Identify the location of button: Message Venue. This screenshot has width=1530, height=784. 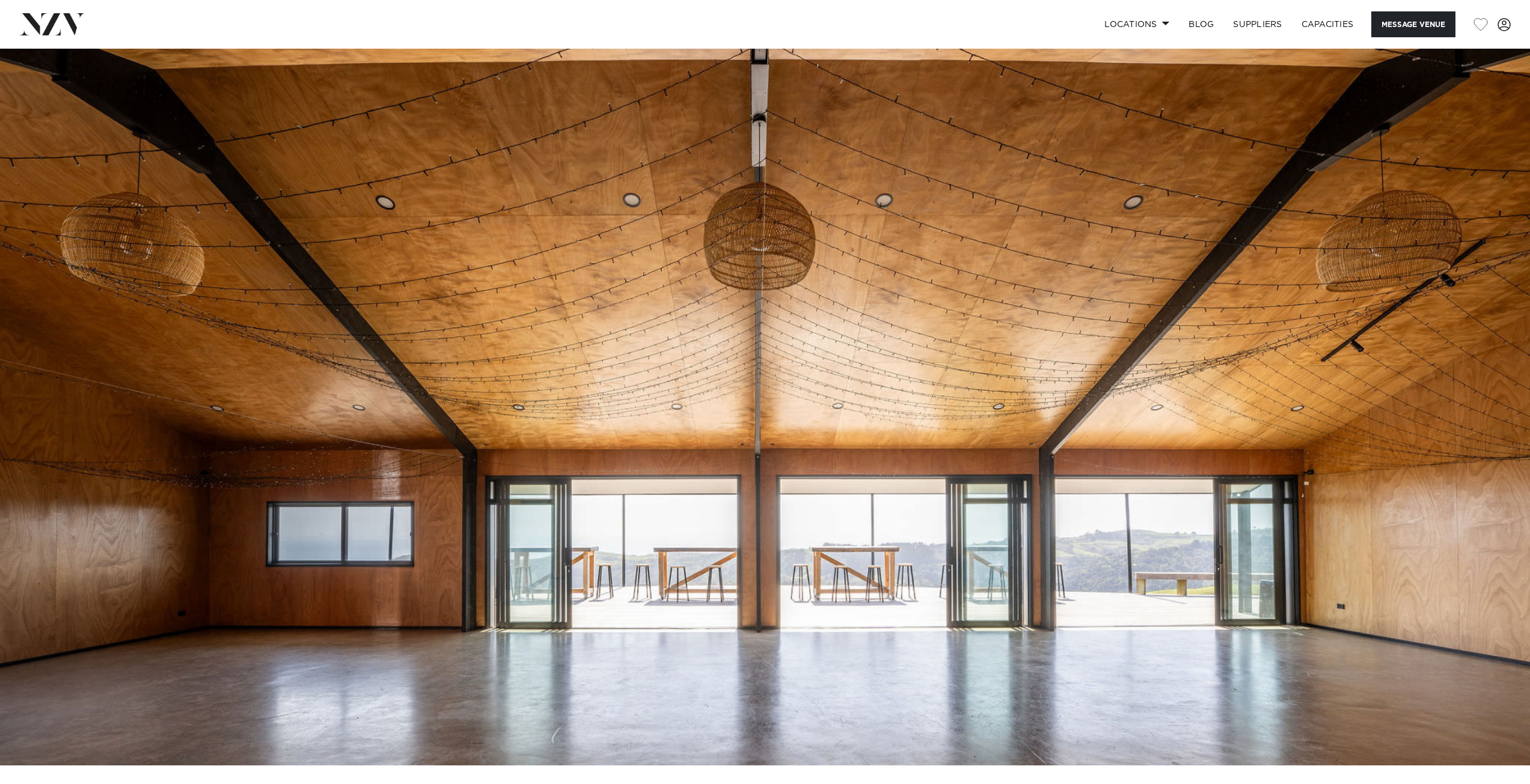
(1413, 24).